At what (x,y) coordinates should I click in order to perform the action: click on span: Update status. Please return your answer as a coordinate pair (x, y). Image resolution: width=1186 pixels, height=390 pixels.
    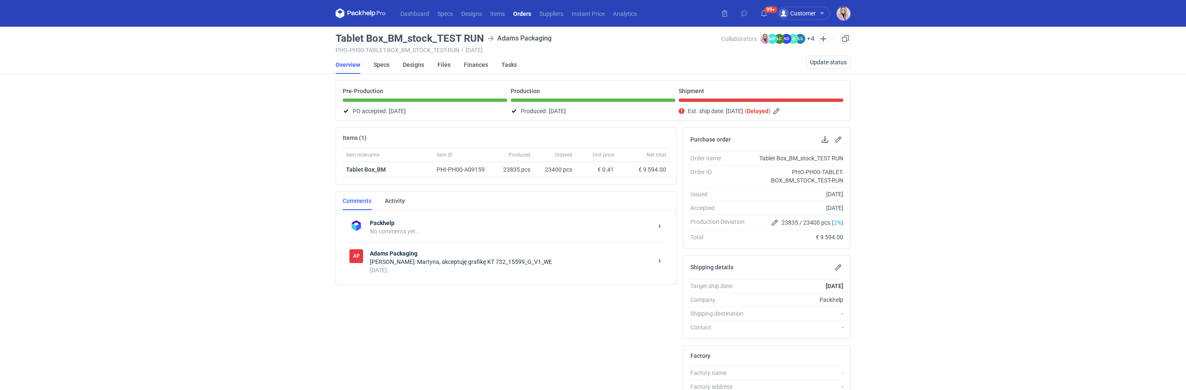
    Looking at the image, I should click on (828, 62).